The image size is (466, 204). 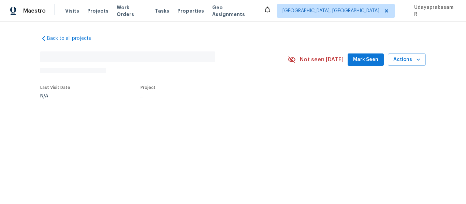 I want to click on button: Mark Seen, so click(x=366, y=60).